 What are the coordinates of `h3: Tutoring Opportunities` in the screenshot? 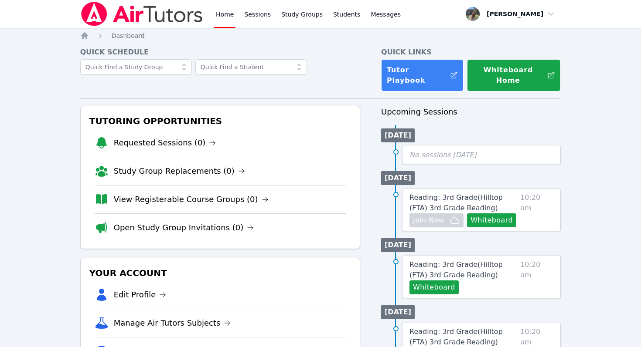 It's located at (220, 121).